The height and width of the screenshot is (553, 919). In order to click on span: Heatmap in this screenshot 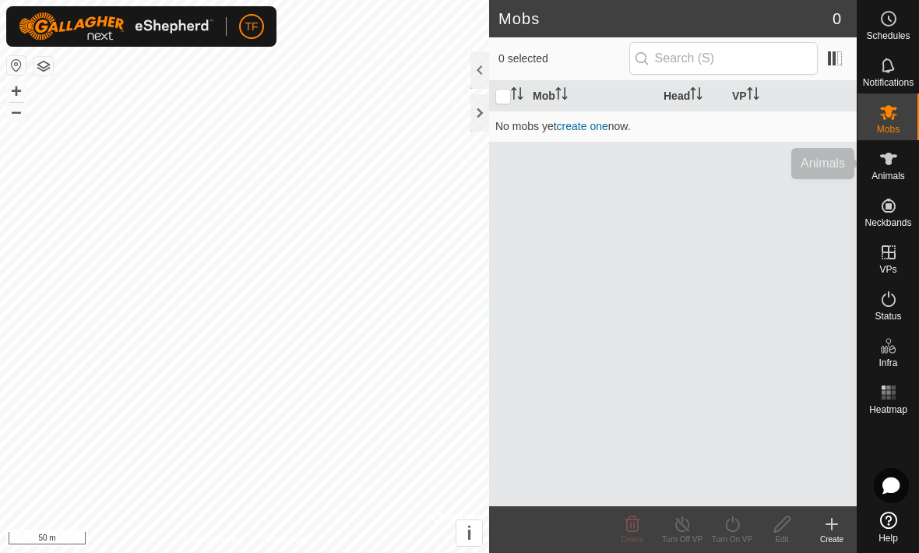, I will do `click(888, 410)`.